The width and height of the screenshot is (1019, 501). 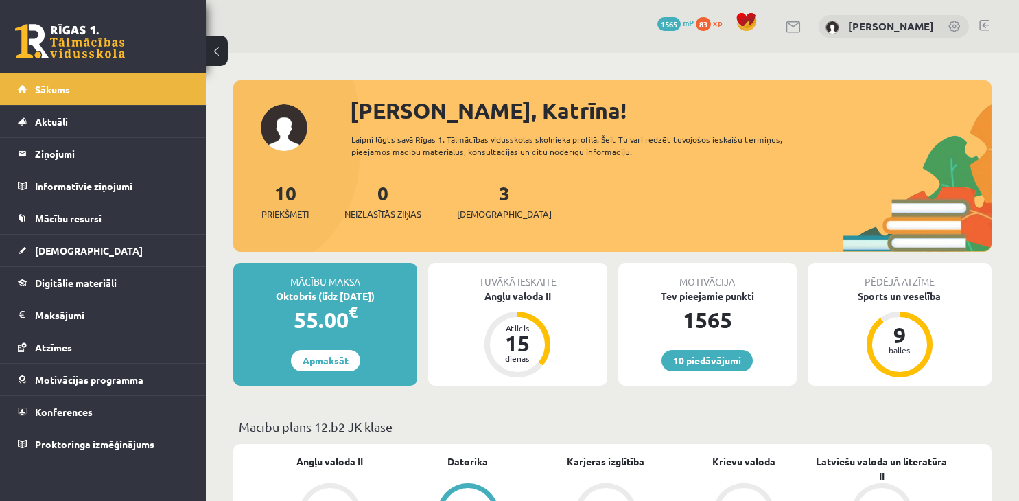 What do you see at coordinates (717, 23) in the screenshot?
I see `span: xp` at bounding box center [717, 23].